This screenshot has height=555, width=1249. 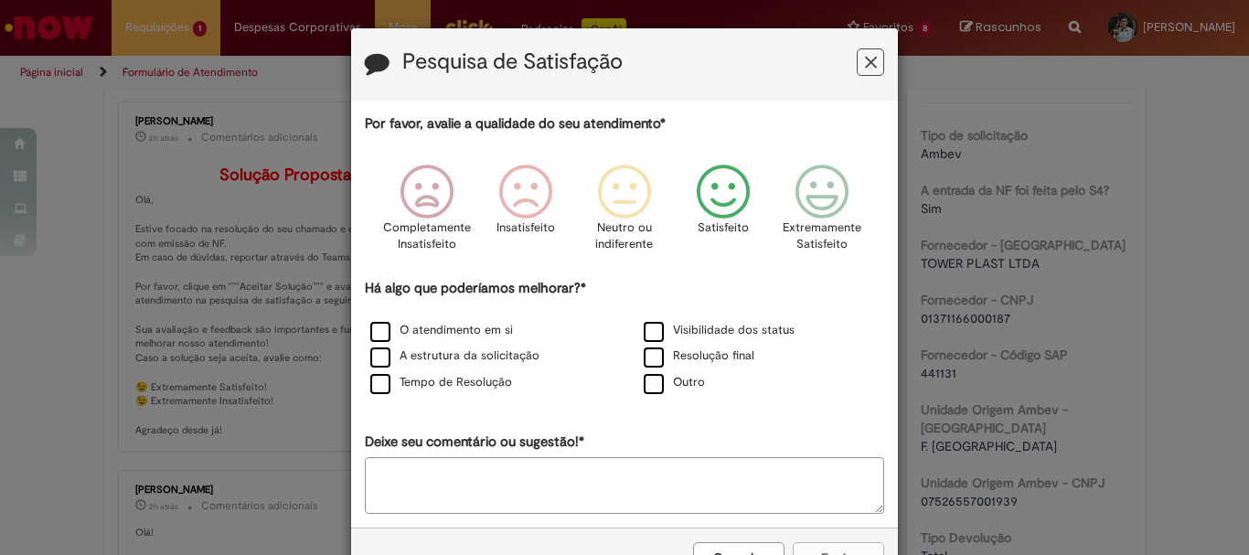 I want to click on div: Completamente Insatisfeito, so click(x=426, y=213).